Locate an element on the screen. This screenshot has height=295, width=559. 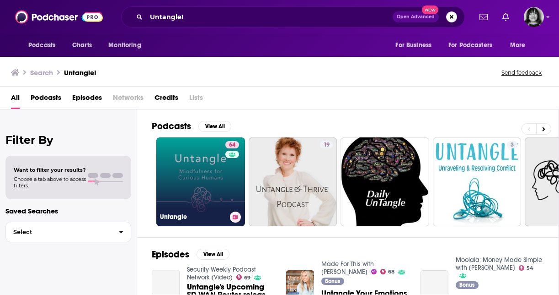
h3: Untangle! is located at coordinates (80, 72).